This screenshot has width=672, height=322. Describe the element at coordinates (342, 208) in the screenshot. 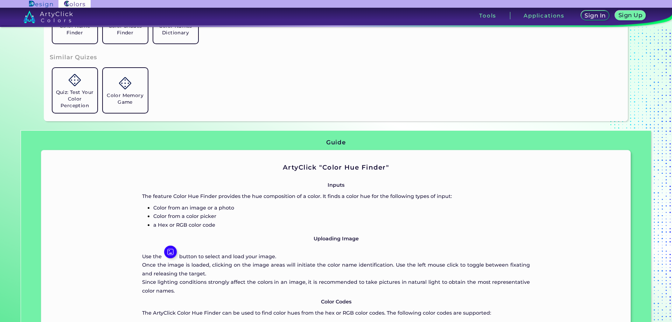

I see `p: Color from an image or a photo` at that location.